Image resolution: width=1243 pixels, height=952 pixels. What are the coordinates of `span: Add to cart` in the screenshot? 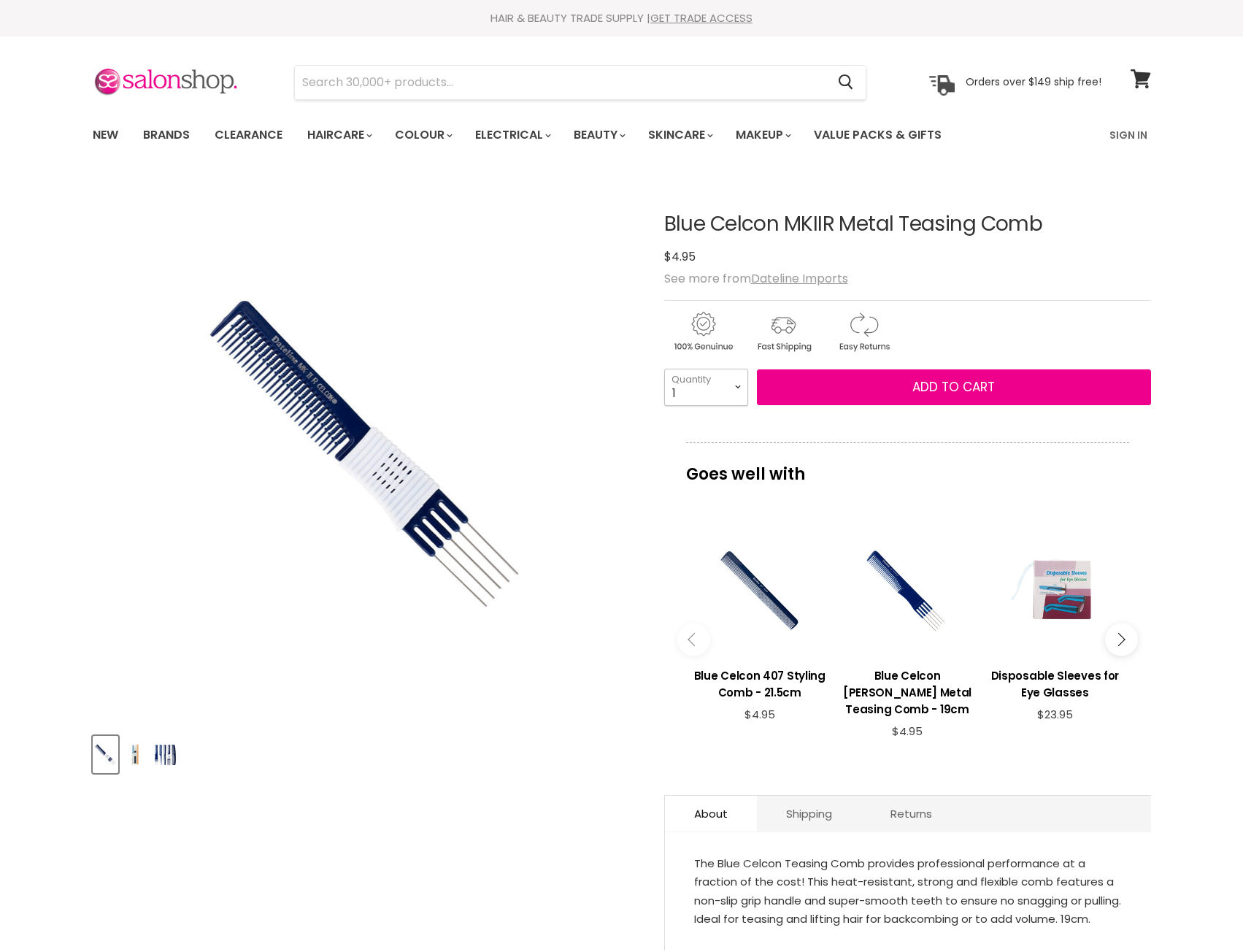 It's located at (953, 387).